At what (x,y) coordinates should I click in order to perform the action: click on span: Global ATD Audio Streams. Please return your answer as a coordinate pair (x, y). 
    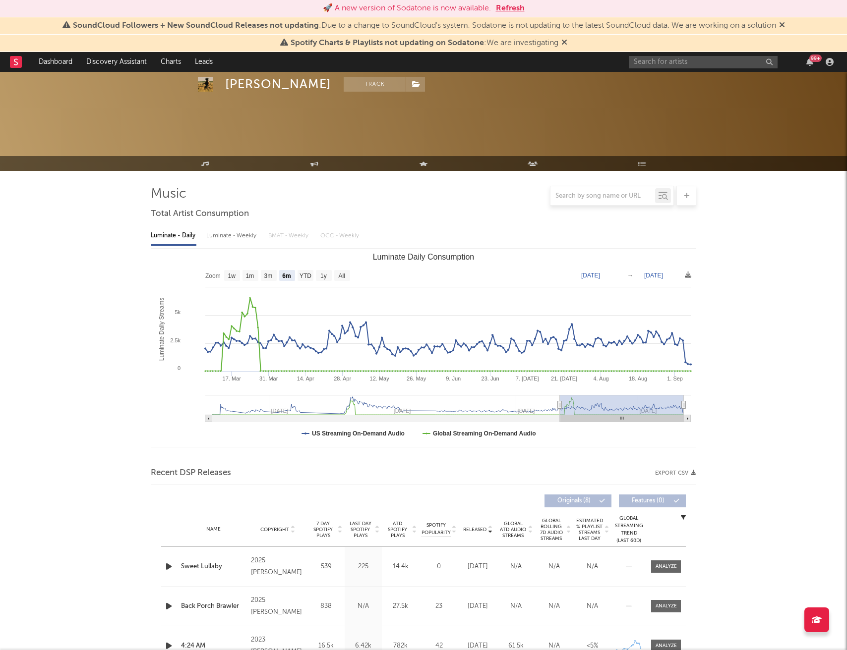
    Looking at the image, I should click on (513, 530).